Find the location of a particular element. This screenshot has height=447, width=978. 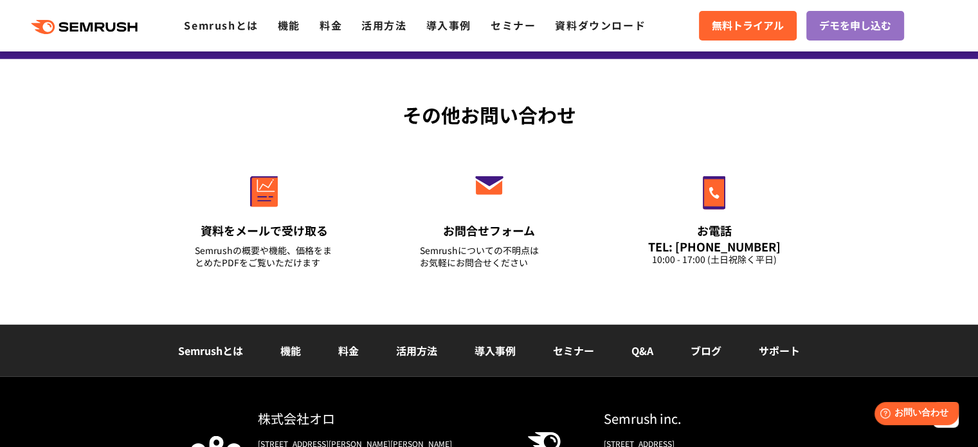

div: お電話 is located at coordinates (715, 230).